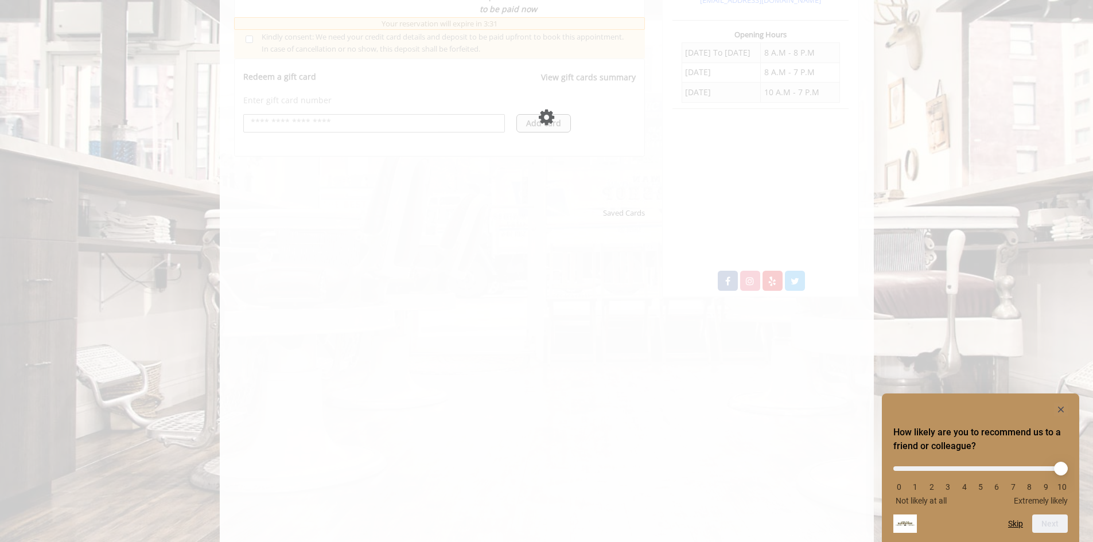  What do you see at coordinates (1016, 524) in the screenshot?
I see `button: Skip` at bounding box center [1016, 524].